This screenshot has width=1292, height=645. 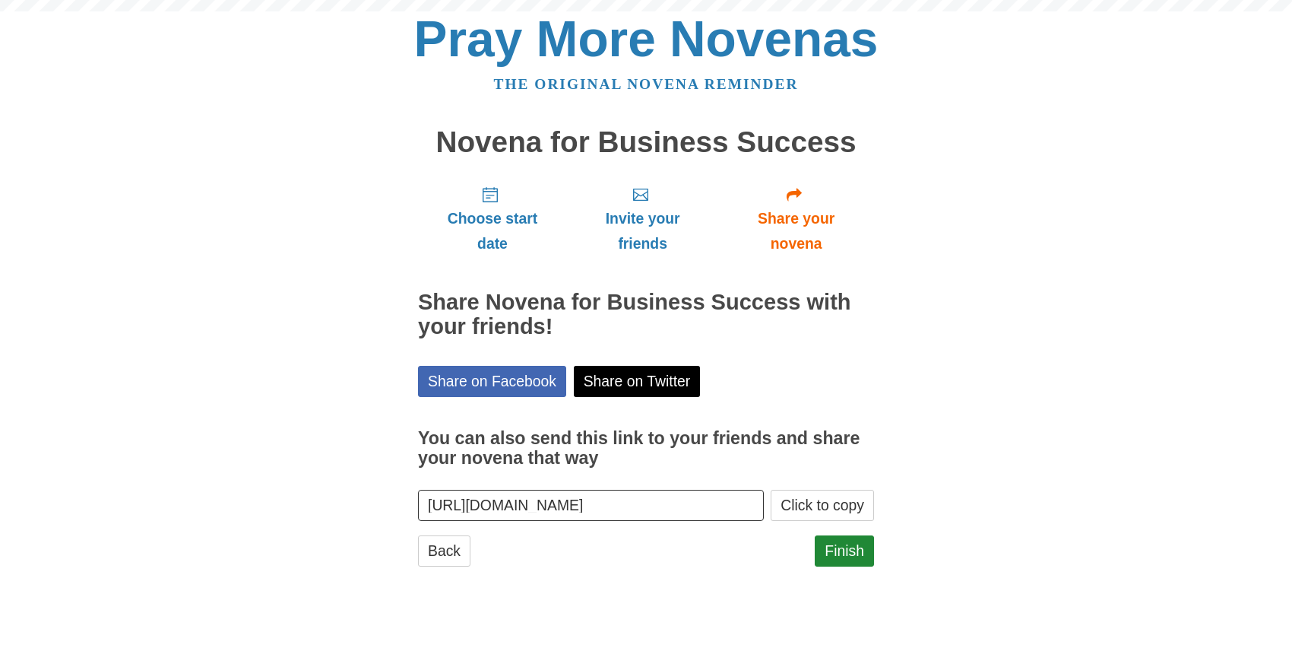 What do you see at coordinates (642, 218) in the screenshot?
I see `a: Invite your friends` at bounding box center [642, 218].